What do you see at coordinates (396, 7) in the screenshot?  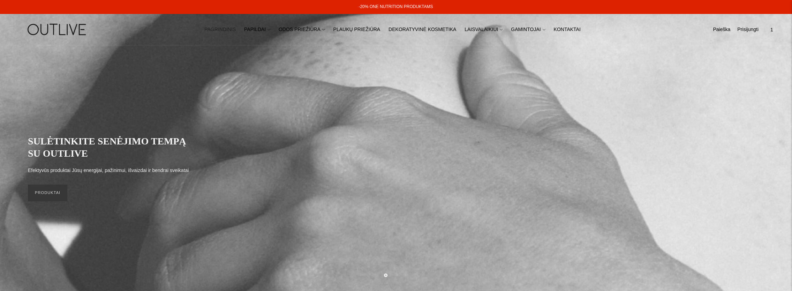 I see `a: -20% ONE NUTRITION PRODUKTAMS` at bounding box center [396, 7].